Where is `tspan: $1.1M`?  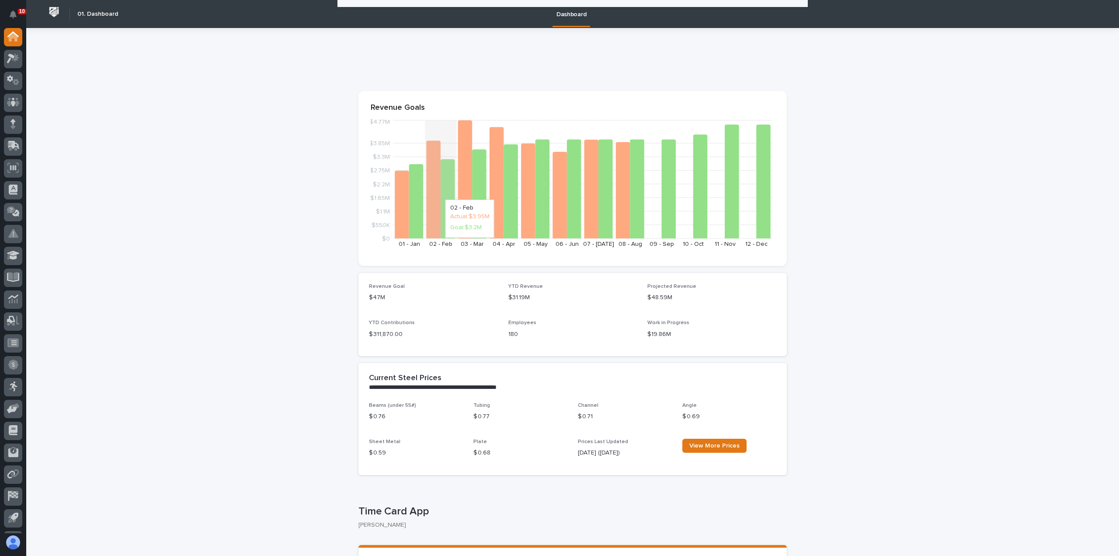 tspan: $1.1M is located at coordinates (383, 211).